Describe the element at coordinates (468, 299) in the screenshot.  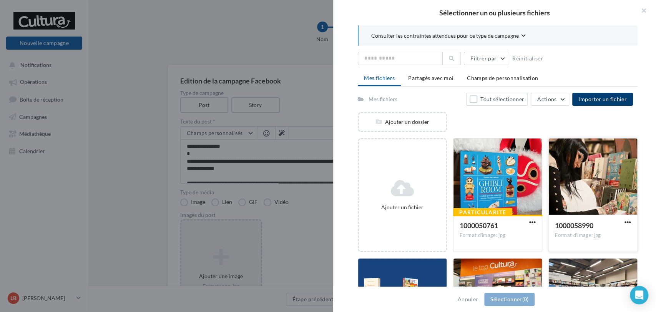
I see `button: Annuler` at that location.